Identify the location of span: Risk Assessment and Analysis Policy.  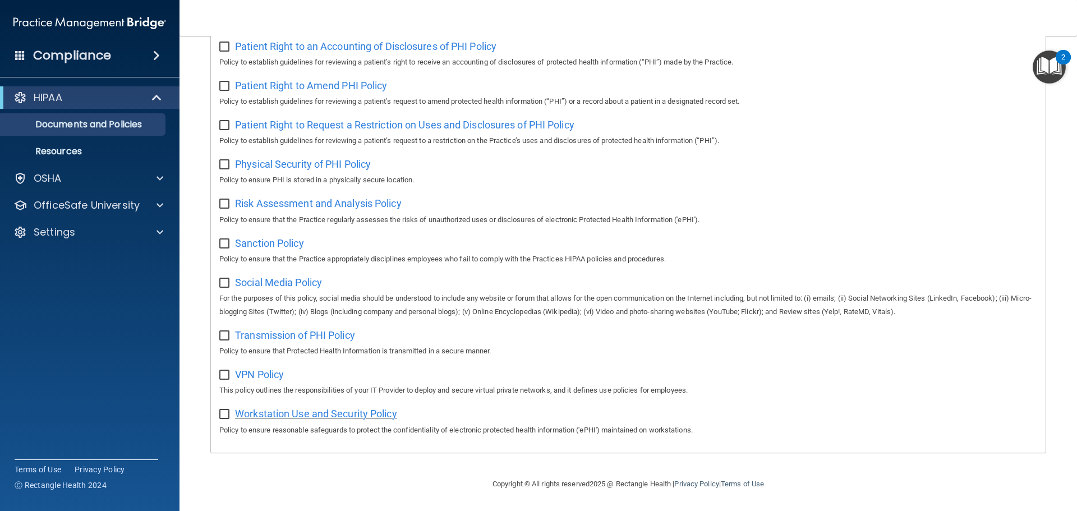
(318, 203).